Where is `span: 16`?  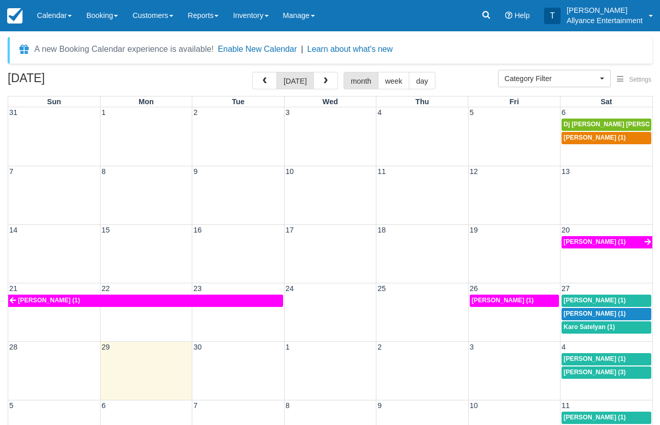 span: 16 is located at coordinates (197, 230).